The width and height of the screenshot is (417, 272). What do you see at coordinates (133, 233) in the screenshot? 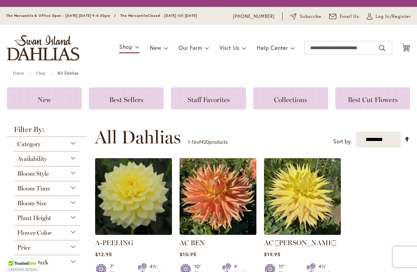
I see `a: A-Peeling` at bounding box center [133, 233].